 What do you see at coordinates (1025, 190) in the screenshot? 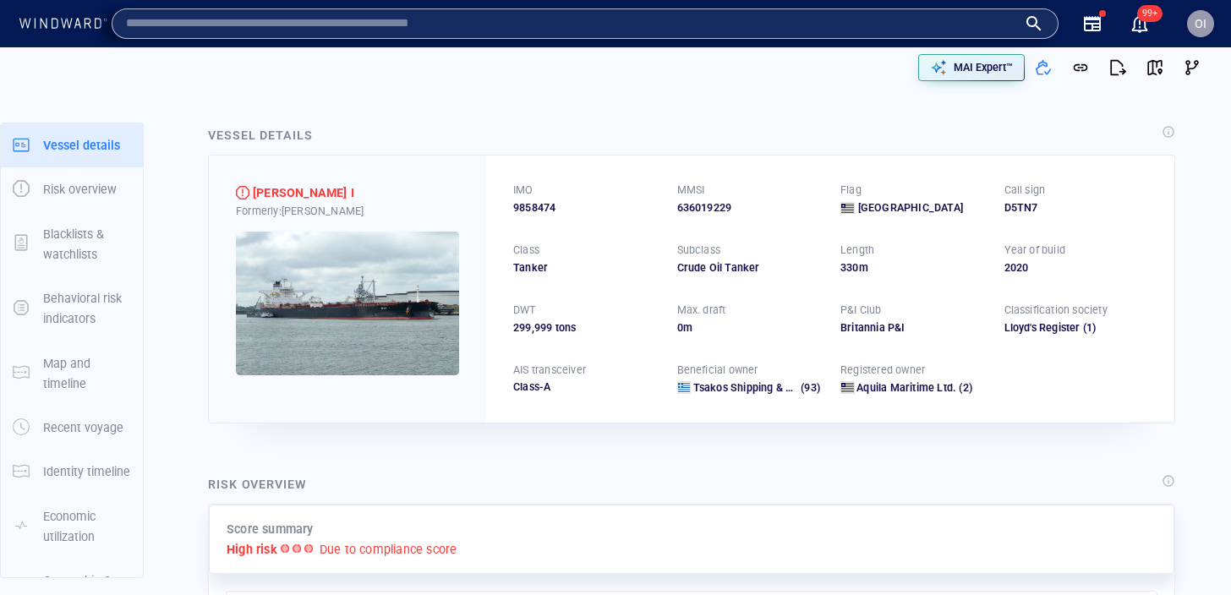
I see `p: Call sign` at bounding box center [1025, 190].